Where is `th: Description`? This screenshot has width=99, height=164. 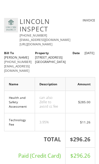
th: Description is located at coordinates (50, 84).